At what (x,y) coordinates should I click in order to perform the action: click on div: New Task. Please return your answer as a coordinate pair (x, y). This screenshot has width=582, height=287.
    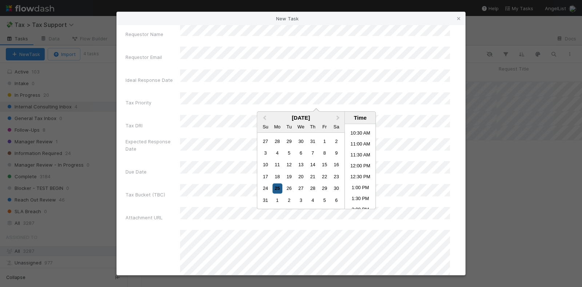
    Looking at the image, I should click on (291, 19).